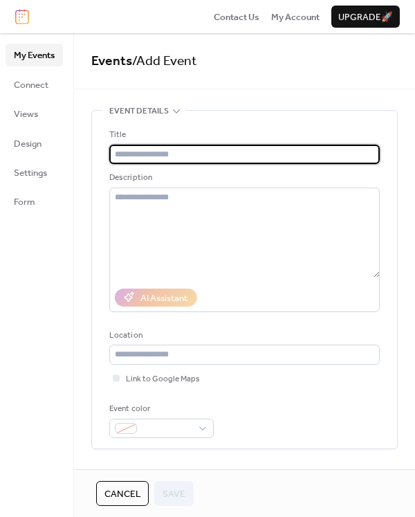 This screenshot has width=415, height=517. What do you see at coordinates (365, 17) in the screenshot?
I see `span: Upgrade 🚀` at bounding box center [365, 17].